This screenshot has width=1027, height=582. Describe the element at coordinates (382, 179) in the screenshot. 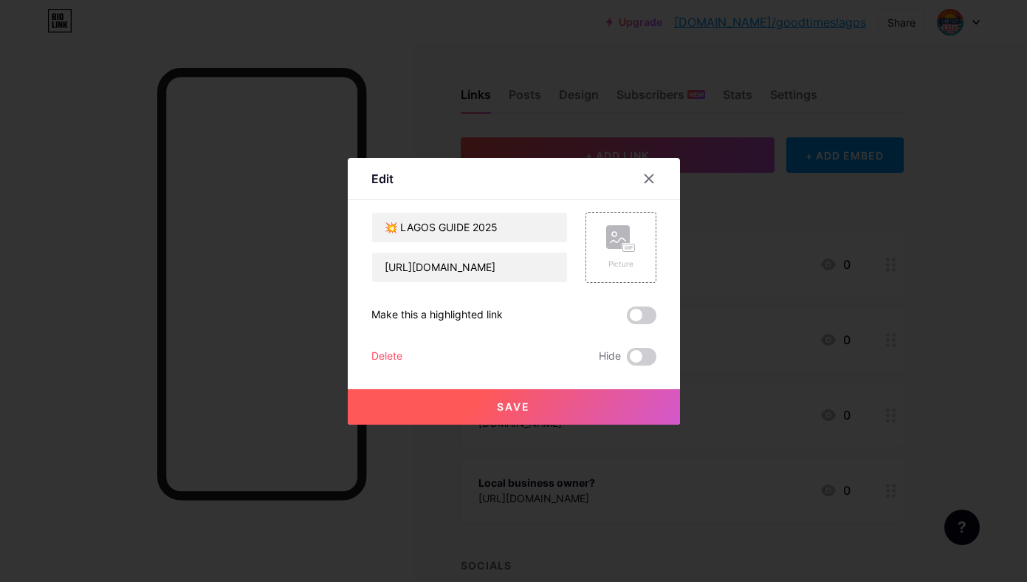

I see `div: Edit` at that location.